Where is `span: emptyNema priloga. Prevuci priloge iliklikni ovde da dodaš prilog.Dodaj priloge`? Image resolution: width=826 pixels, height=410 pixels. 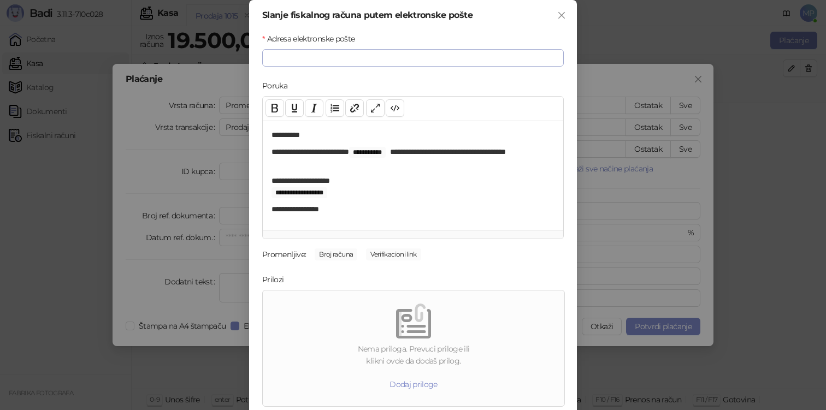 span: emptyNema priloga. Prevuci priloge iliklikni ovde da dodaš prilog.Dodaj priloge is located at coordinates (413, 348).